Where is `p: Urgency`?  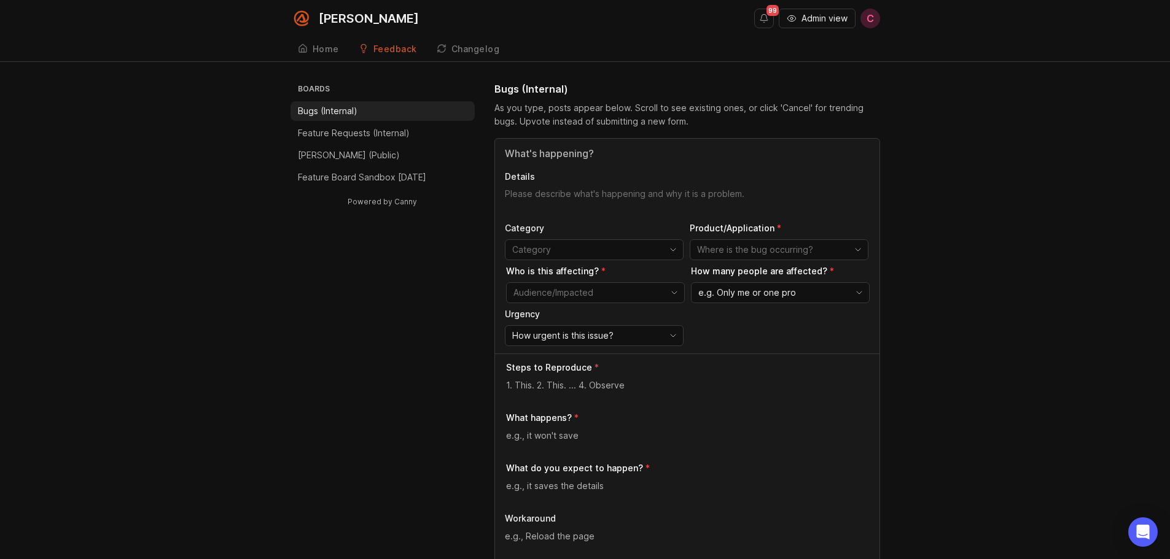 p: Urgency is located at coordinates (594, 314).